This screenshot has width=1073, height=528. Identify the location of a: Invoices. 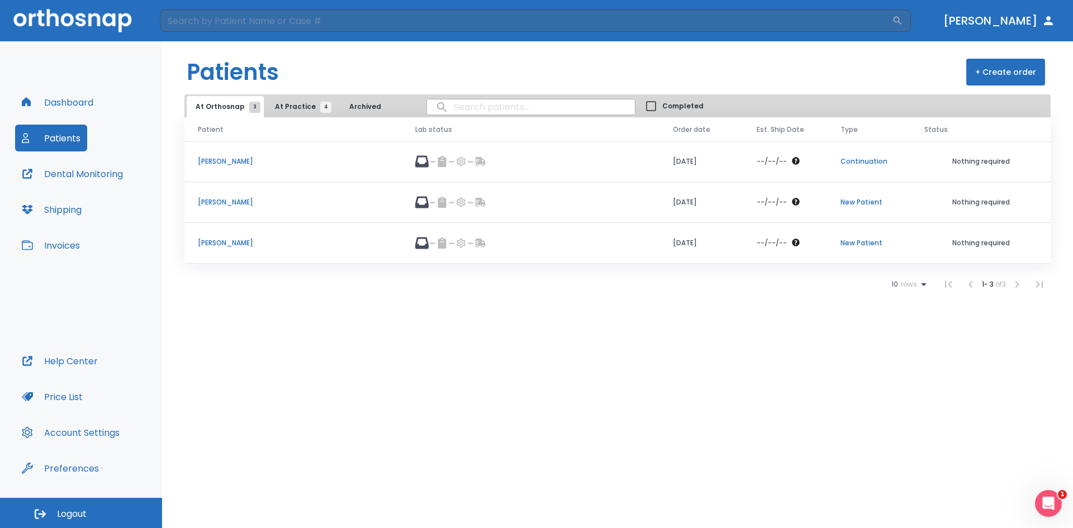
(51, 245).